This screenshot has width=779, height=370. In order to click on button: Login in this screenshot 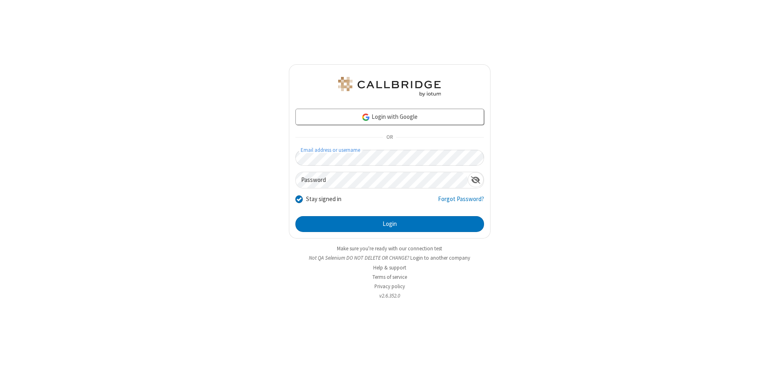, I will do `click(389, 224)`.